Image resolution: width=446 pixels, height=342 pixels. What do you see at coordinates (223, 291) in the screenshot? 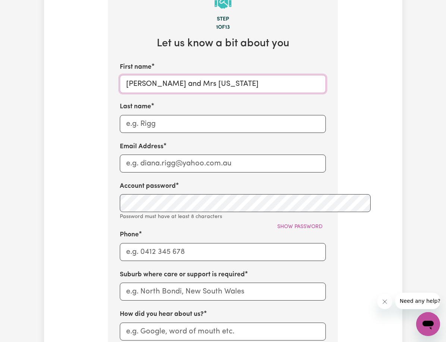
I see `input: e.g. North Bondi, New South Wales` at bounding box center [223, 291].